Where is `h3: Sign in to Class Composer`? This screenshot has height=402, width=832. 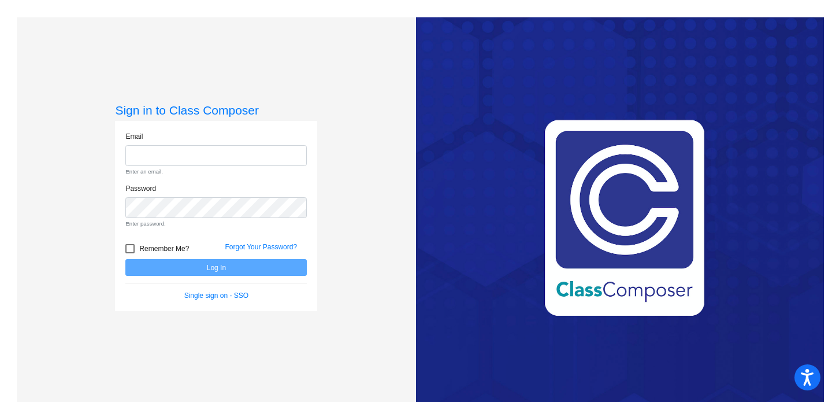 h3: Sign in to Class Composer is located at coordinates (216, 110).